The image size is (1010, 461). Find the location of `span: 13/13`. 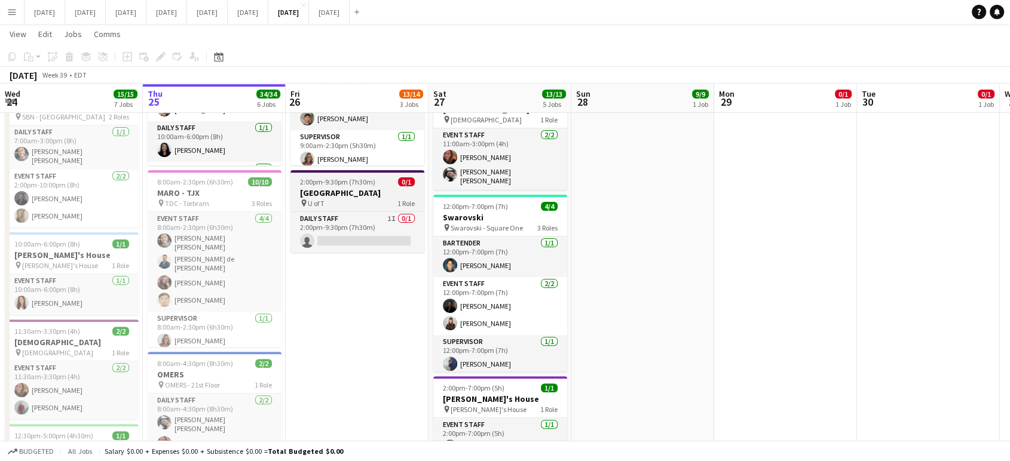

span: 13/13 is located at coordinates (554, 94).